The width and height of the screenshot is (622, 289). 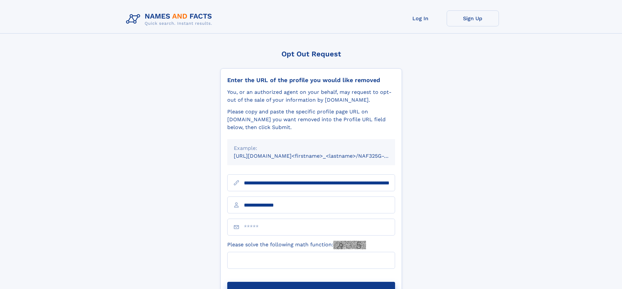 I want to click on label: Please solve the following math function:, so click(x=296, y=245).